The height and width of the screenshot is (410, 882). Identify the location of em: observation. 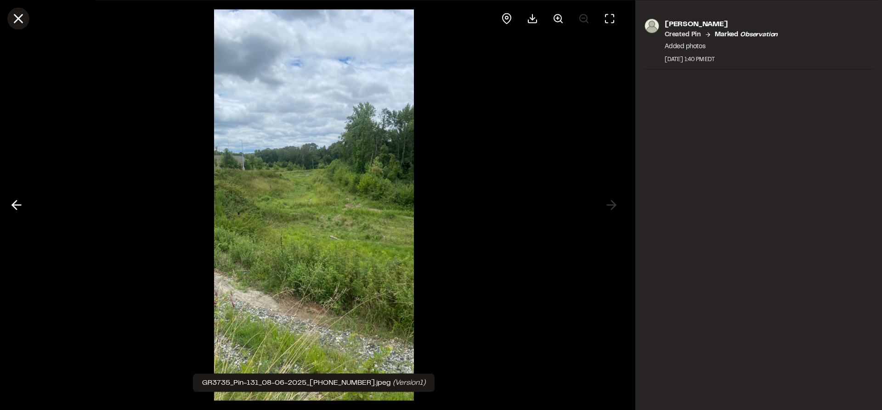
(759, 34).